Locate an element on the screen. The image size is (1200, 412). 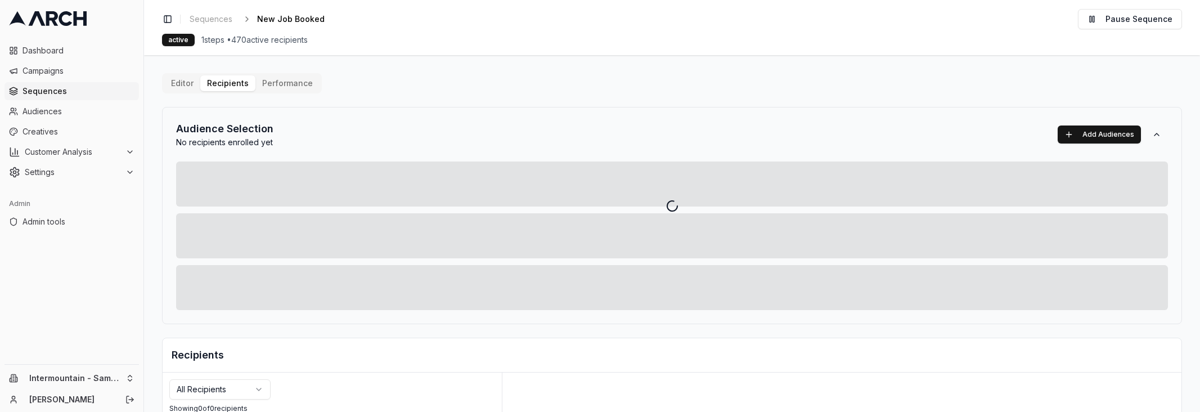
a: Sequences is located at coordinates (71, 91).